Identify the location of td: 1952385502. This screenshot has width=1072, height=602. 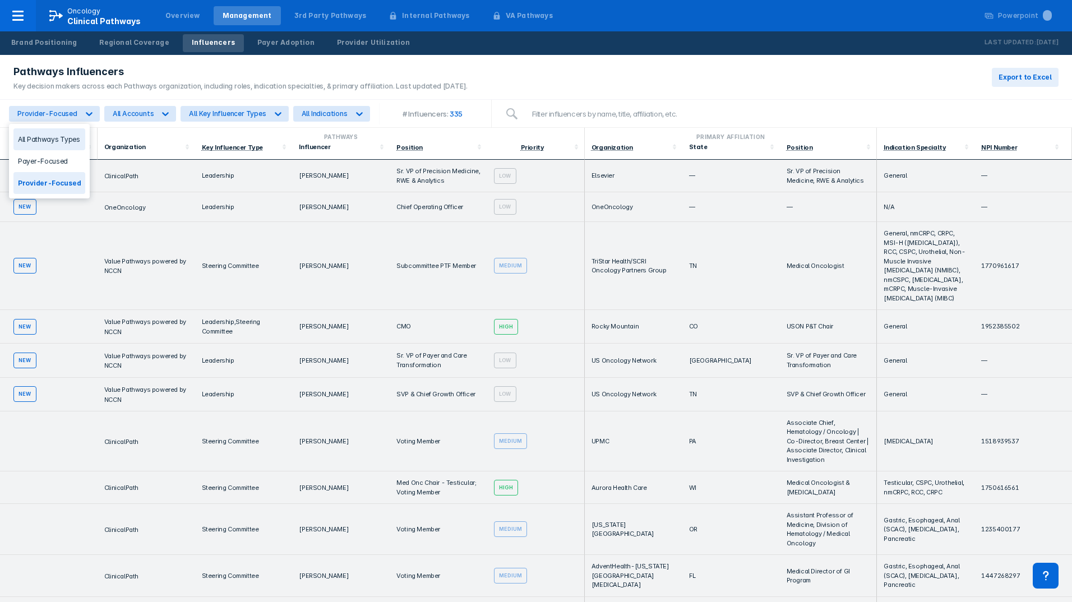
(1024, 327).